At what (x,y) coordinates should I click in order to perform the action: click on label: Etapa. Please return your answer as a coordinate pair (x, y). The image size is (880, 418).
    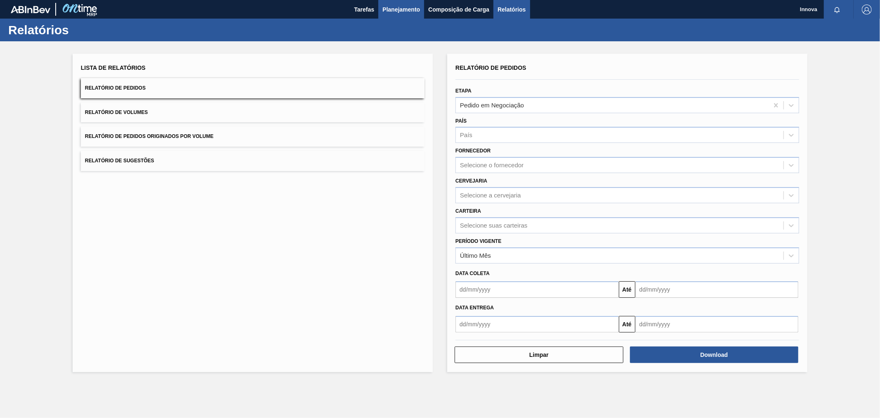
    Looking at the image, I should click on (463, 91).